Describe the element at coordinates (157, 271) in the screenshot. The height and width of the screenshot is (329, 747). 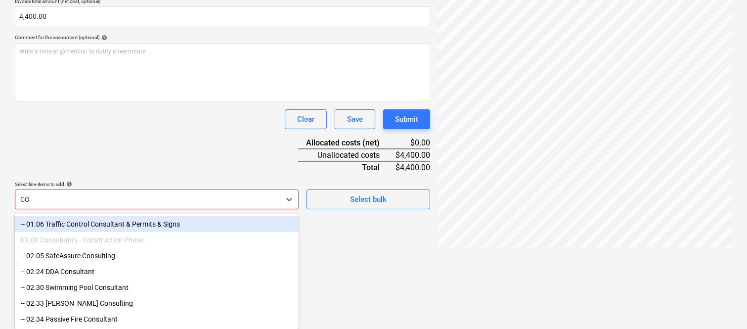
I see `div: -- 02.24 DDA Consultant` at that location.